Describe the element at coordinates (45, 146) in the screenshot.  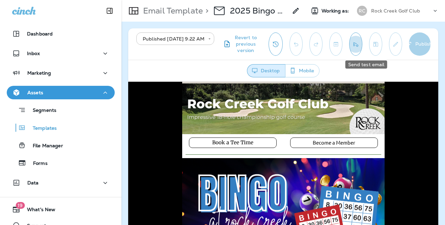
I see `p: File Manager` at that location.